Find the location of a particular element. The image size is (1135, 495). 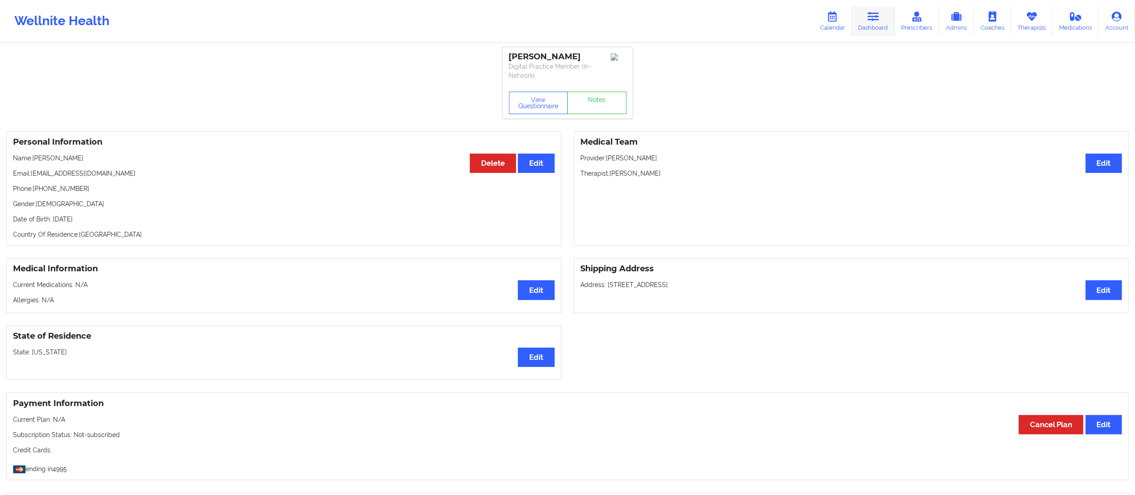

h3: State of Residence is located at coordinates (284, 336).